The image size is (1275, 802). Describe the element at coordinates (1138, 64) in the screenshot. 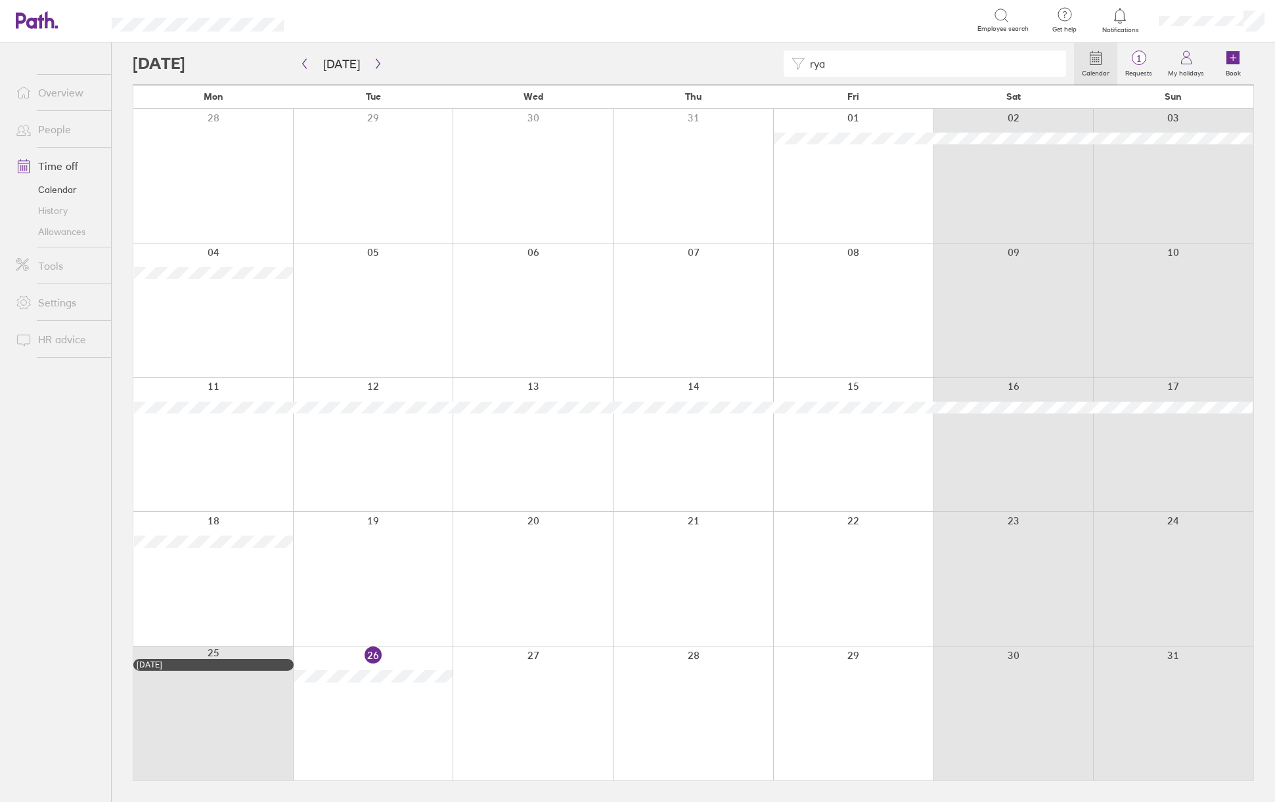

I see `a: 1Requests` at that location.